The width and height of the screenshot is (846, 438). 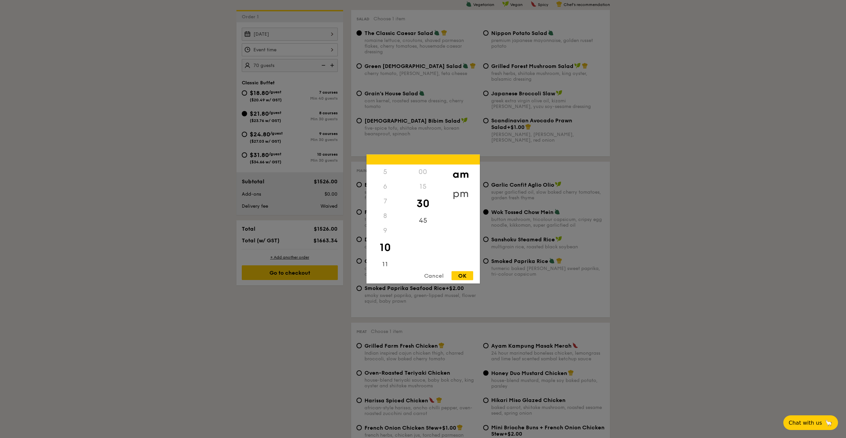 What do you see at coordinates (461, 174) in the screenshot?
I see `div: am` at bounding box center [461, 174].